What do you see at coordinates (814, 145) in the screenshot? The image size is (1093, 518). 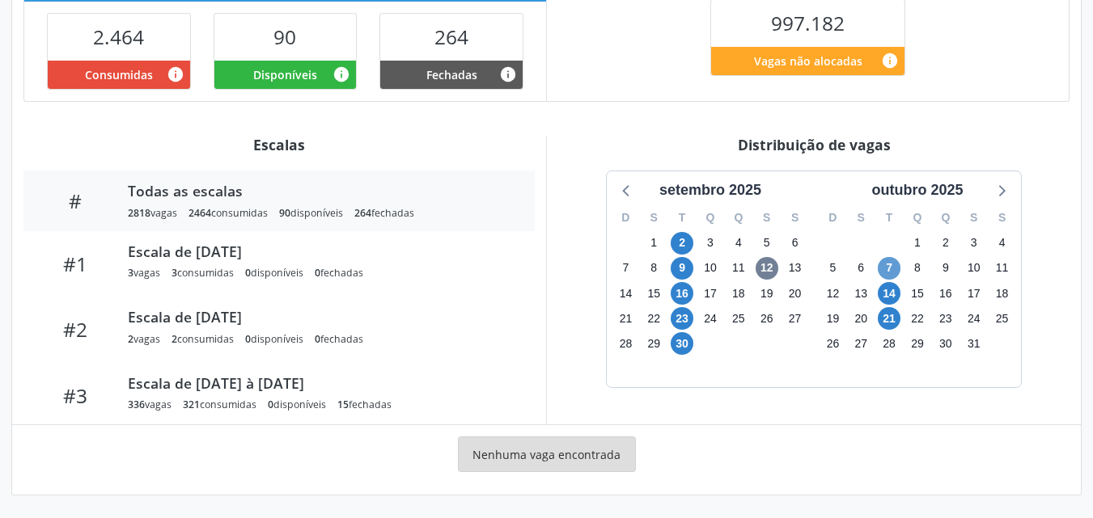 I see `div: Distribuição de vagas` at bounding box center [814, 145].